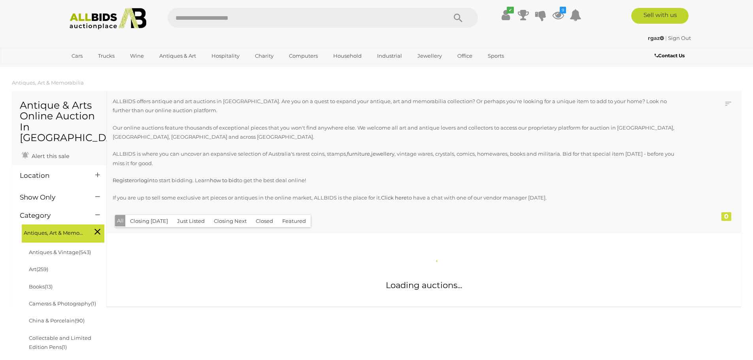 The image size is (753, 360). What do you see at coordinates (223, 180) in the screenshot?
I see `a: how to bid` at bounding box center [223, 180].